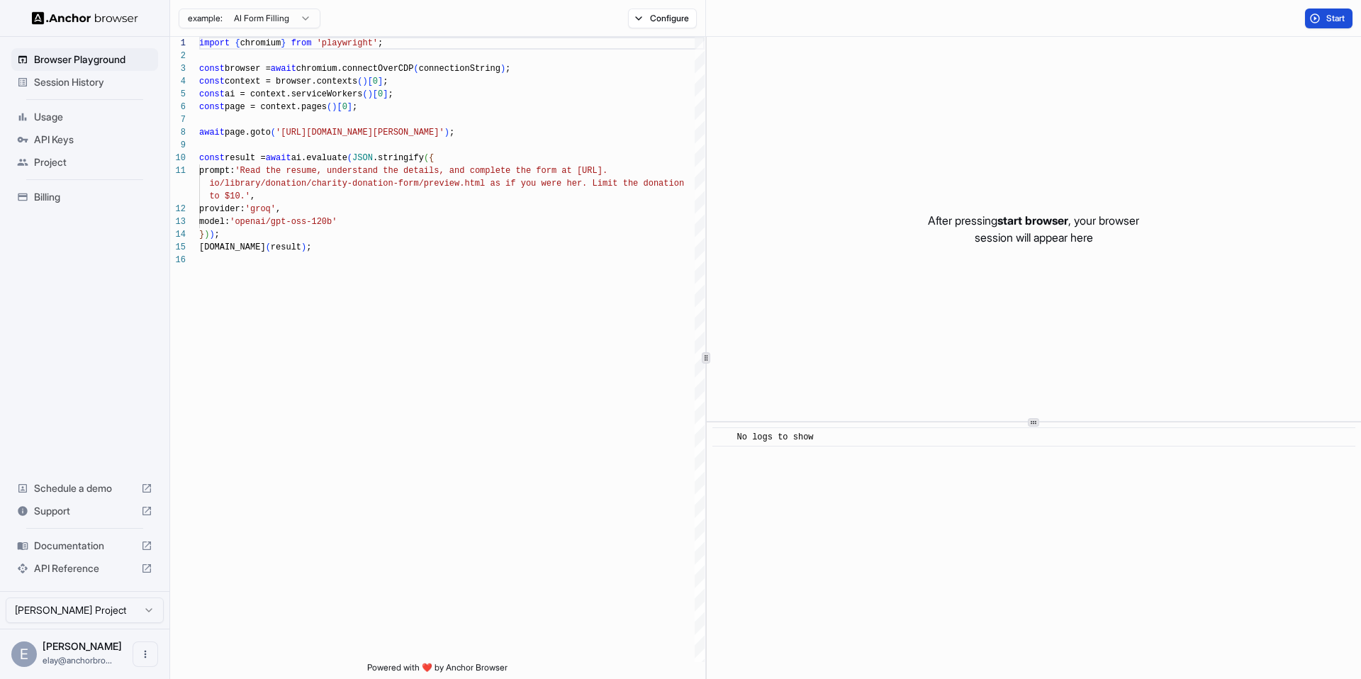  What do you see at coordinates (84, 546) in the screenshot?
I see `span: Documentation` at bounding box center [84, 546].